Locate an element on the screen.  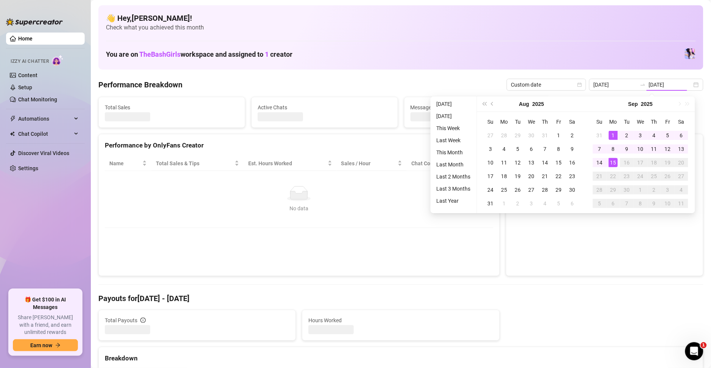
span: Chat Copilot is located at coordinates (45, 134).